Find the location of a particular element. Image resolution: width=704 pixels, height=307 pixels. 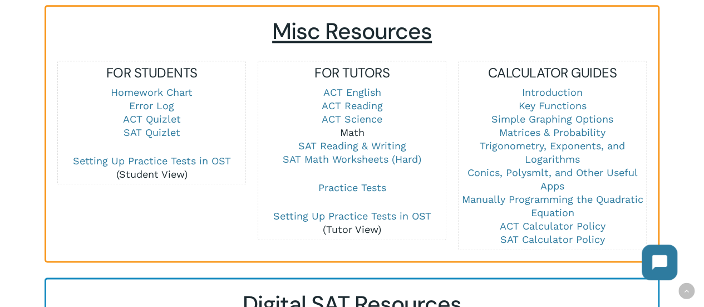

a: Key Functions is located at coordinates (552, 105).